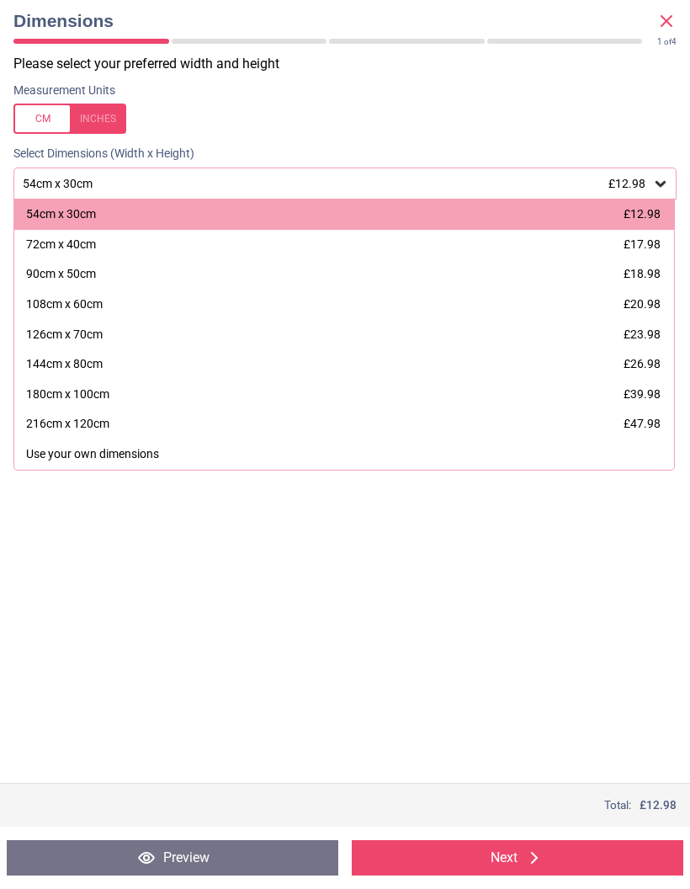  What do you see at coordinates (67, 424) in the screenshot?
I see `div: 216cm x 120cm` at bounding box center [67, 424].